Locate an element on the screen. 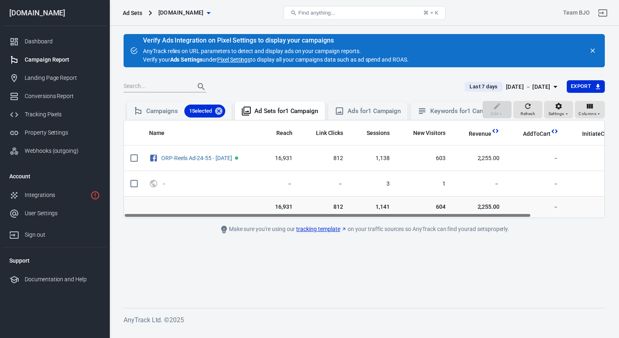 This screenshot has height=338, width=619. button: close is located at coordinates (592, 51).